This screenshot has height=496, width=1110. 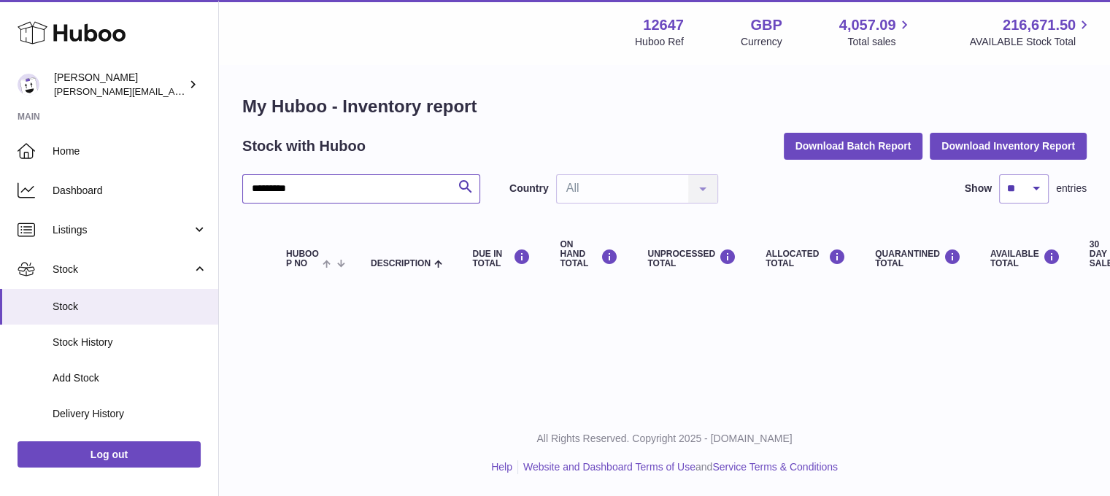 I want to click on strong: GBP, so click(x=766, y=25).